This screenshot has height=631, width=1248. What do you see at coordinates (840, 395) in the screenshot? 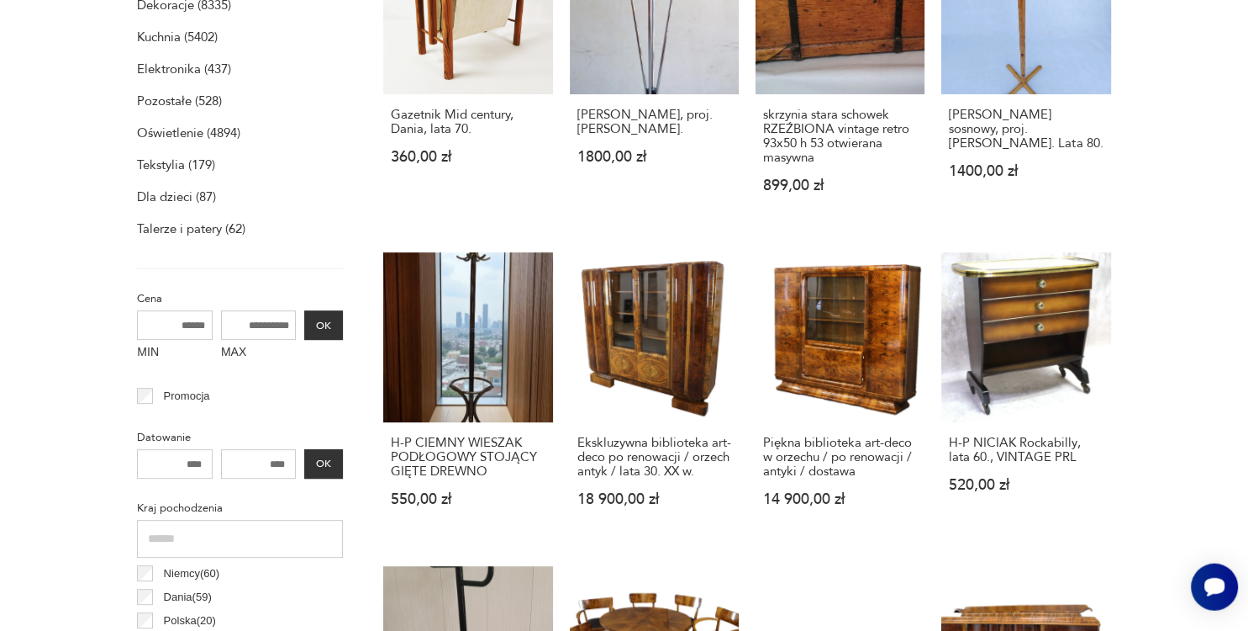
I see `a: Piękna biblioteka art-deco w orzechu / po renowacji / antyki / dostawaPiękna biblioteka art-deco ...` at bounding box center [840, 395].